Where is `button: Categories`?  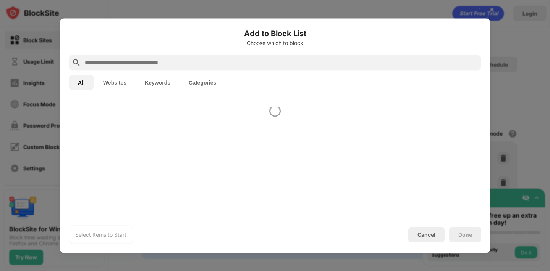
button: Categories is located at coordinates (202, 82).